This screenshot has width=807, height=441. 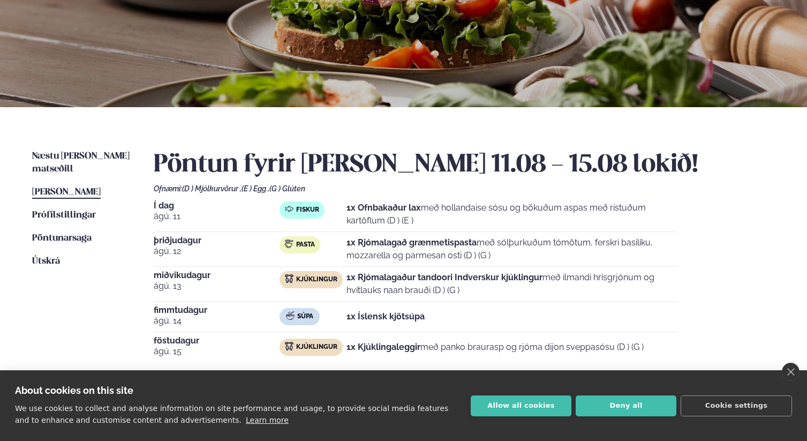 I want to click on a: Útskrá, so click(x=46, y=261).